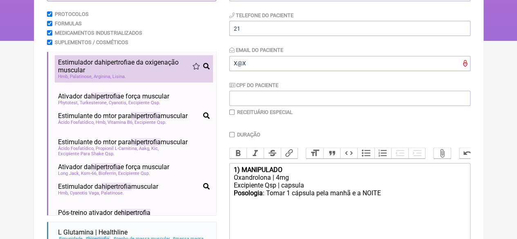  What do you see at coordinates (86, 154) in the screenshot?
I see `span: Excipiente Para Shake Qsp` at bounding box center [86, 154].